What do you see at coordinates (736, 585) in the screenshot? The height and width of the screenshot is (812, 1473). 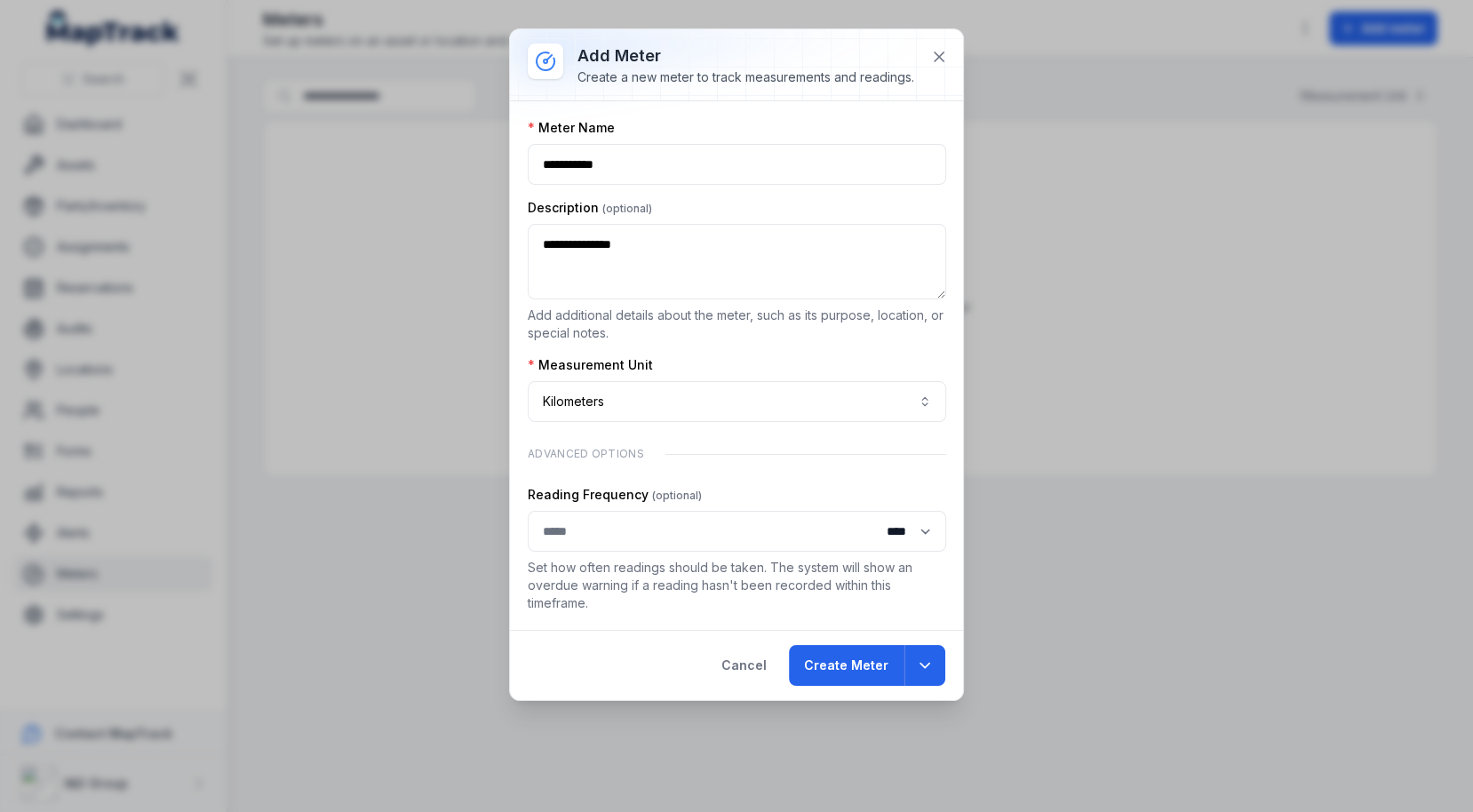 I see `p: Set how often readings should be taken. The system will show an overdue warning if a reading hasn...` at bounding box center [736, 585].